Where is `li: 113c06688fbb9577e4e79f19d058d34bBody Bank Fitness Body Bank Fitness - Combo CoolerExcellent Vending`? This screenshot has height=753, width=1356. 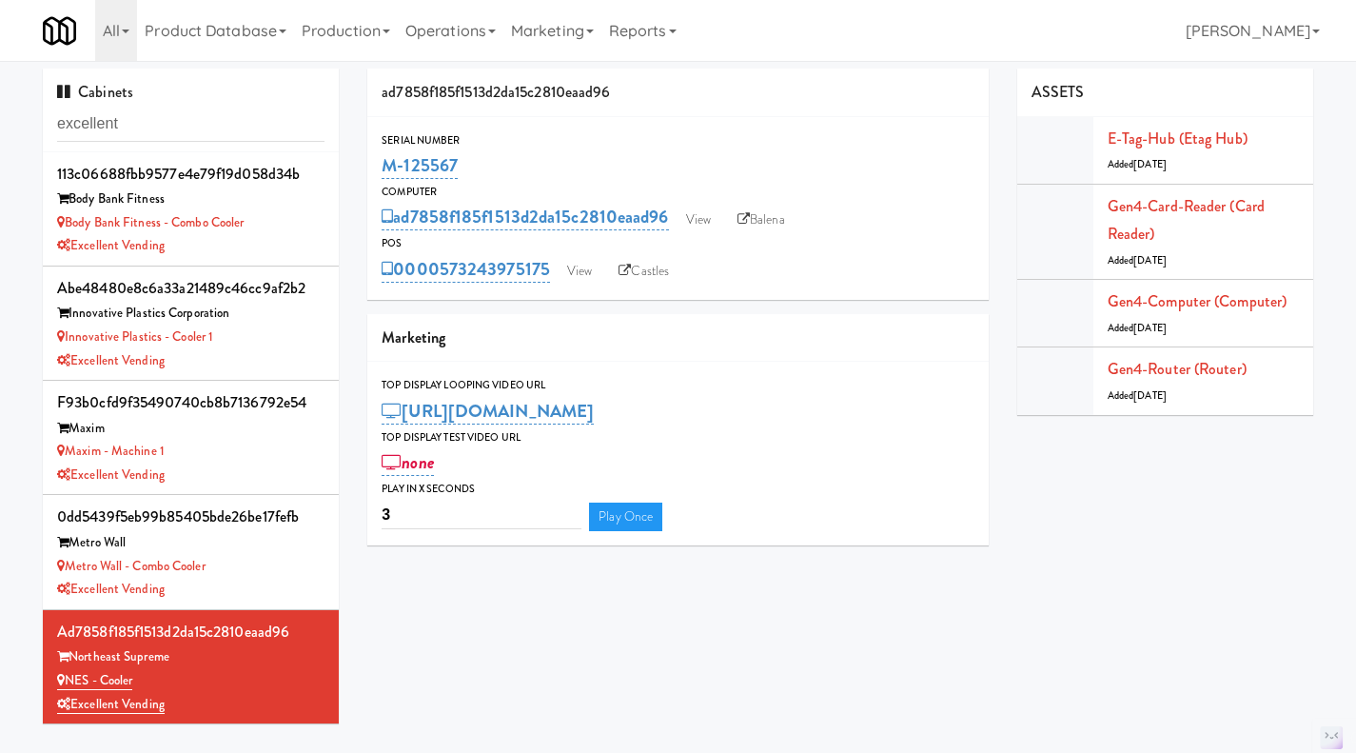 li: 113c06688fbb9577e4e79f19d058d34bBody Bank Fitness Body Bank Fitness - Combo CoolerExcellent Vending is located at coordinates (190, 209).